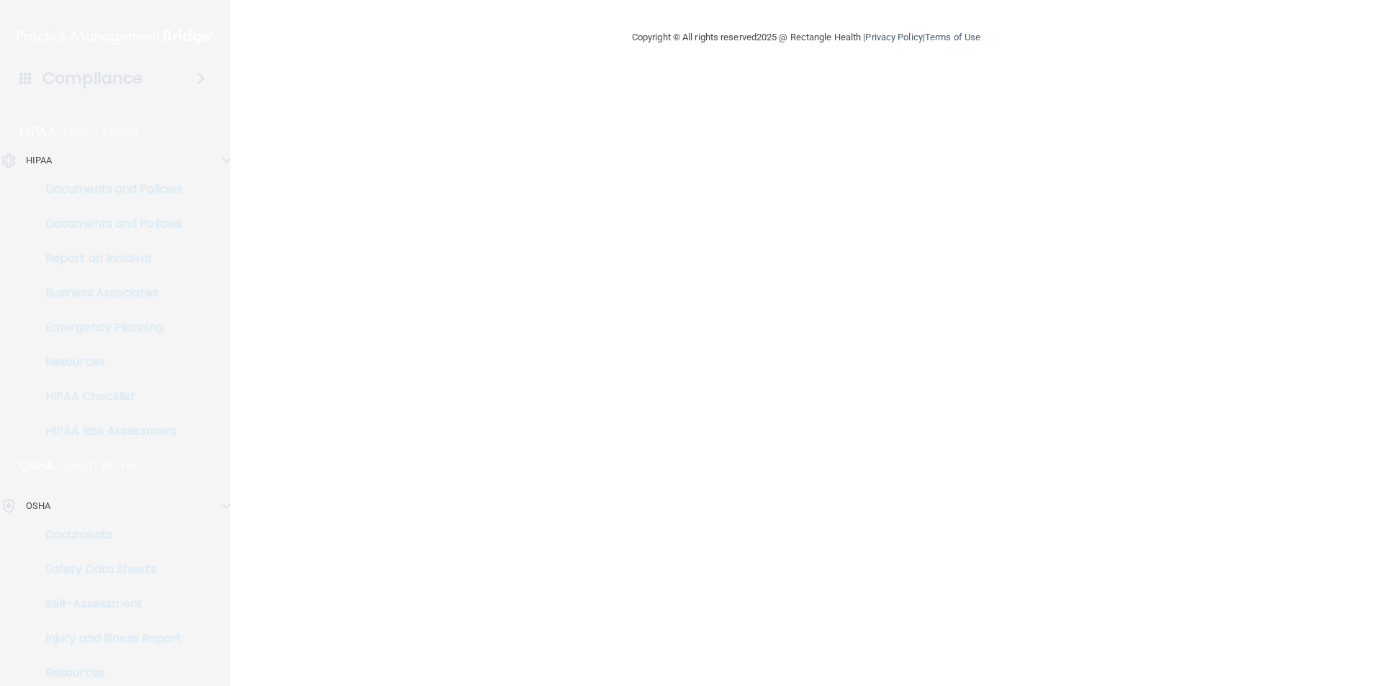  I want to click on p: Self-Assessment, so click(107, 604).